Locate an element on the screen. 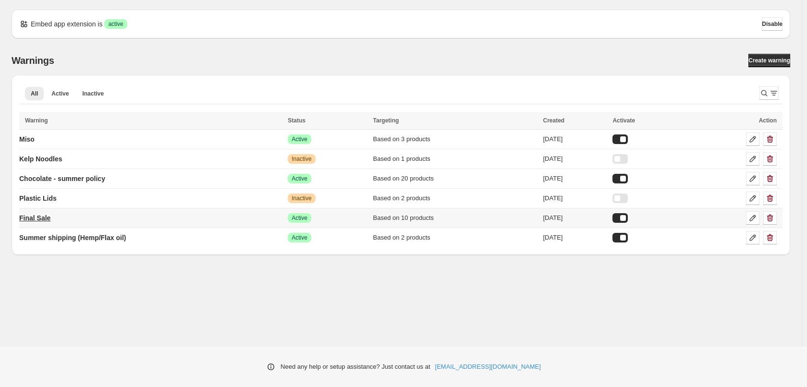 This screenshot has width=807, height=387. span: Create warning is located at coordinates (769, 60).